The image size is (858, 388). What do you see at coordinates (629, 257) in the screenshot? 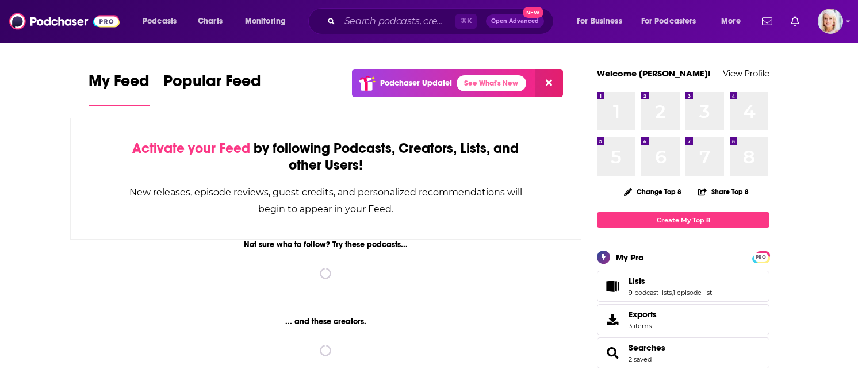
I see `div: My Pro` at bounding box center [629, 257].